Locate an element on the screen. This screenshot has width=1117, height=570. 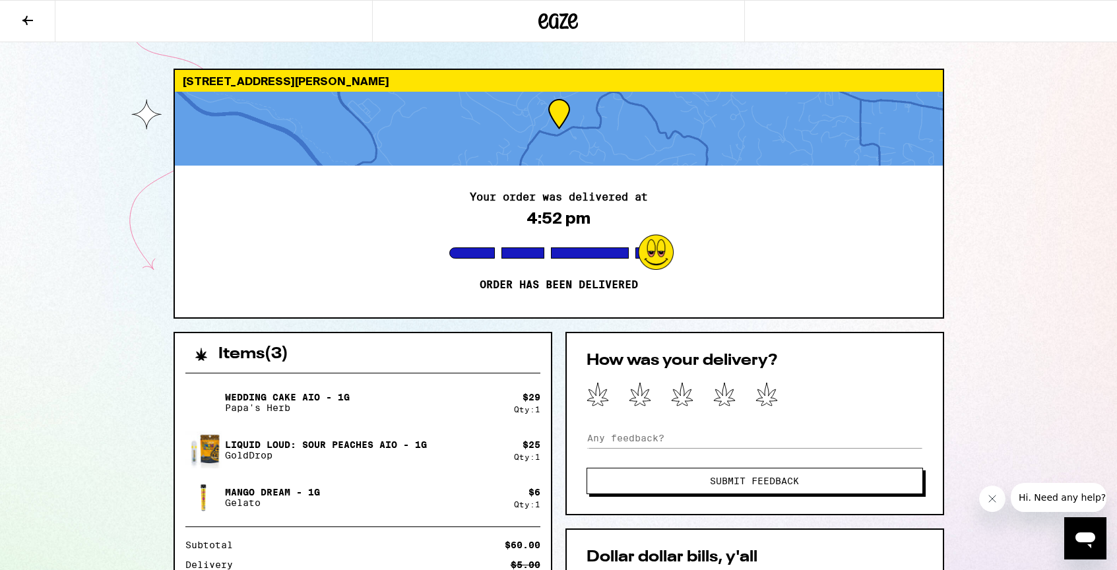
div: $5.00 is located at coordinates (525, 565).